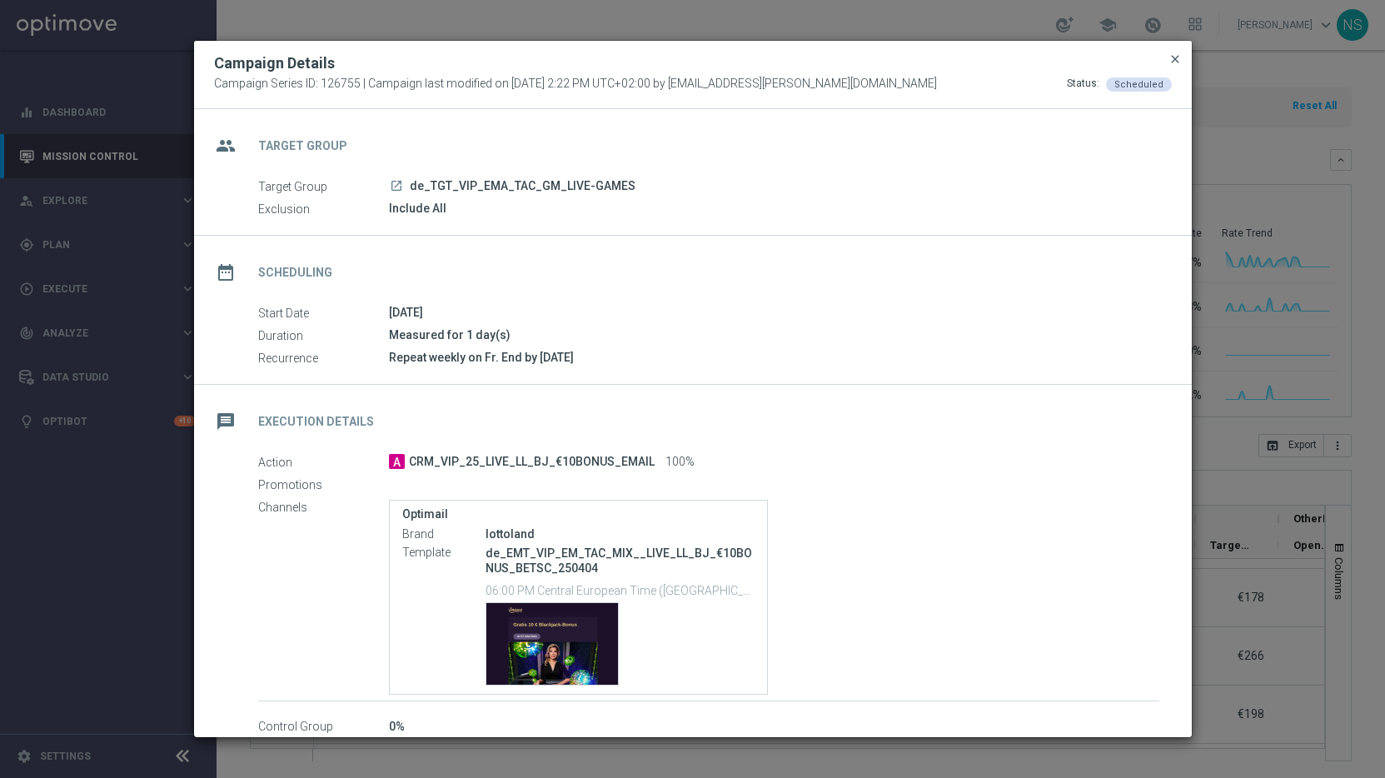  I want to click on div: Include All, so click(774, 208).